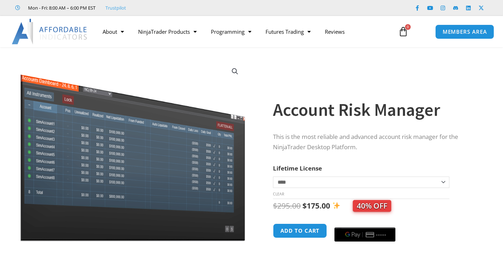 This screenshot has width=503, height=275. What do you see at coordinates (316, 205) in the screenshot?
I see `bdi: 175.00` at bounding box center [316, 205].